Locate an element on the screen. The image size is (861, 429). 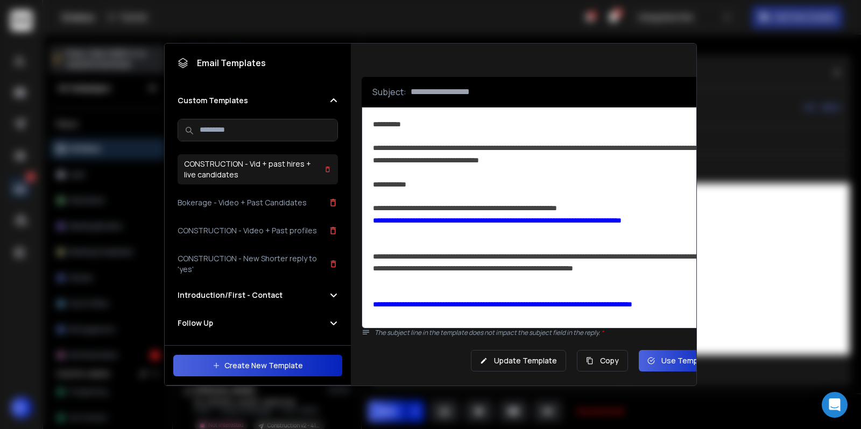
p: Subject: is located at coordinates (389, 92).